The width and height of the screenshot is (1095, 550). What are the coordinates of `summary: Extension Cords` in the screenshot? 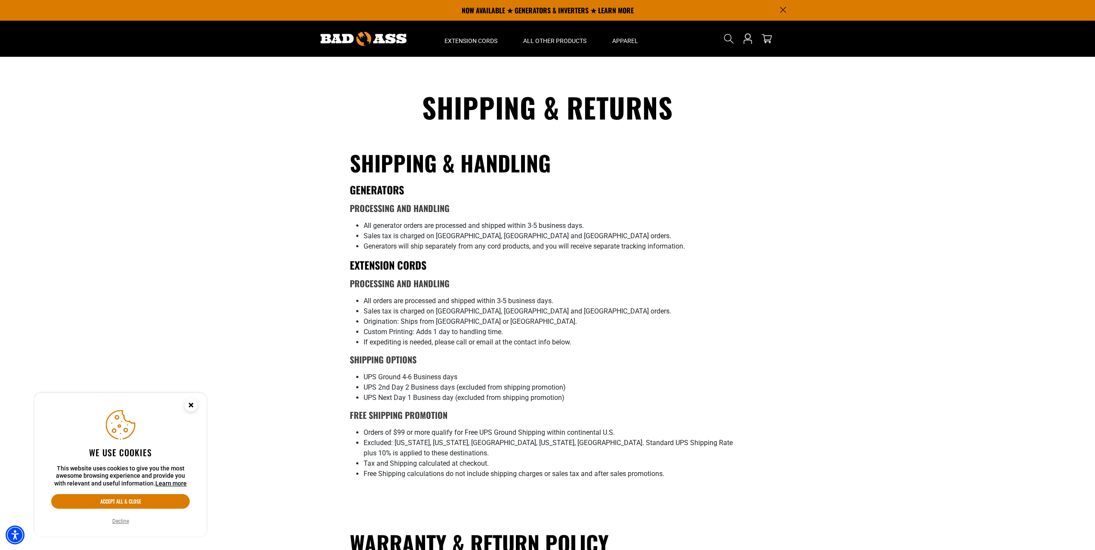 It's located at (471, 39).